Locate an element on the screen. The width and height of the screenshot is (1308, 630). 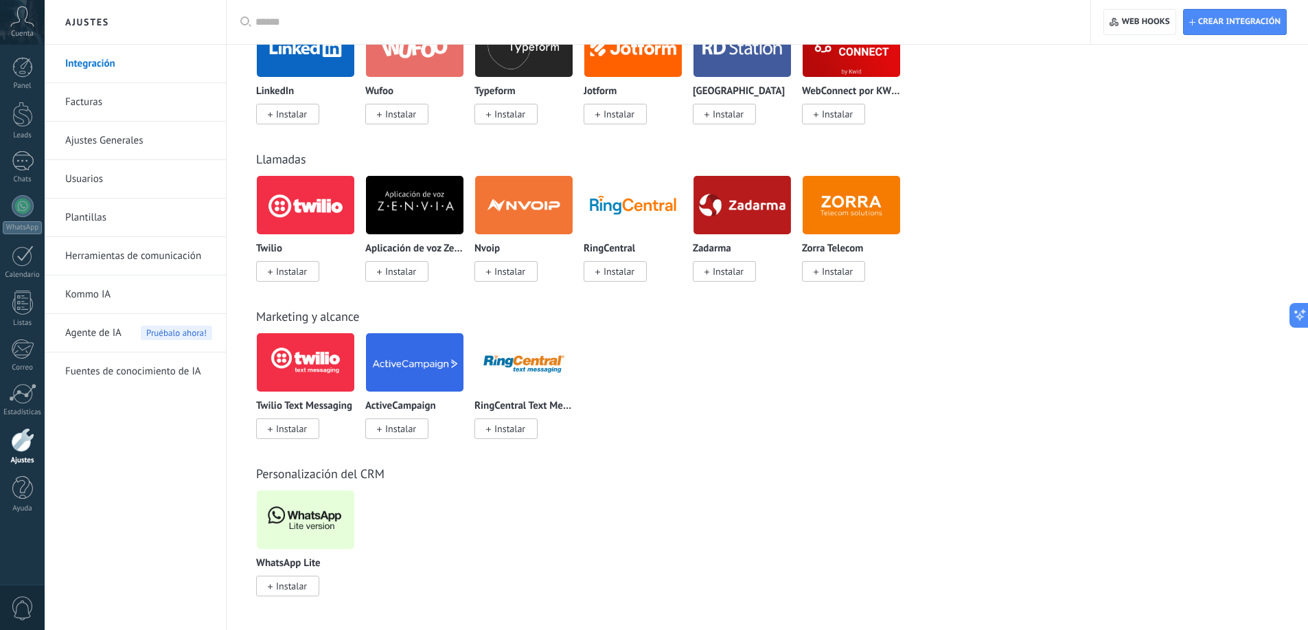
p: Typeform is located at coordinates (495, 91).